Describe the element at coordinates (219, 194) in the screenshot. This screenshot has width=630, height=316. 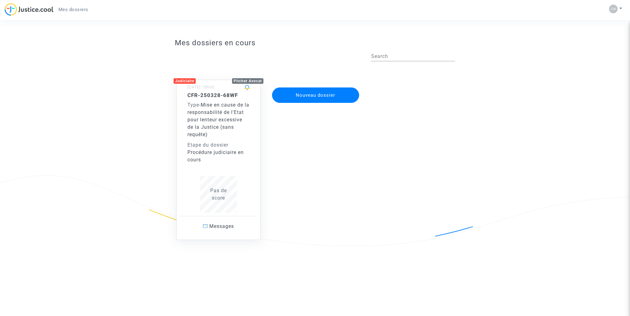
I see `span: Pas de score` at that location.